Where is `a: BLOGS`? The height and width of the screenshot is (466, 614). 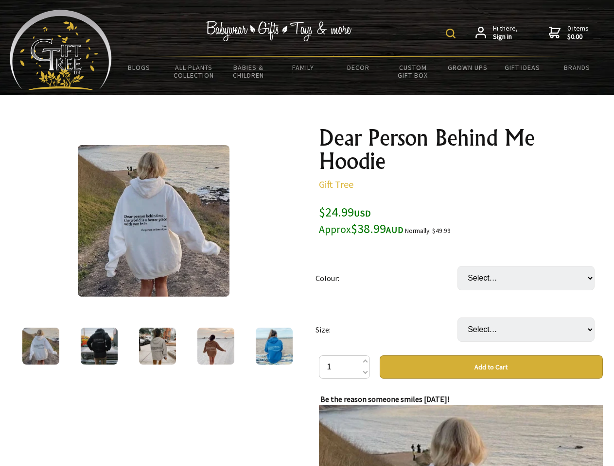
a: BLOGS is located at coordinates (139, 68).